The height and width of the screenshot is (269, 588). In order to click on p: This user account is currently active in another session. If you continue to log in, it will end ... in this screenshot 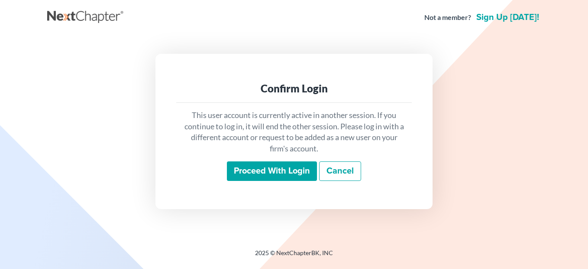, I will do `click(294, 132)`.